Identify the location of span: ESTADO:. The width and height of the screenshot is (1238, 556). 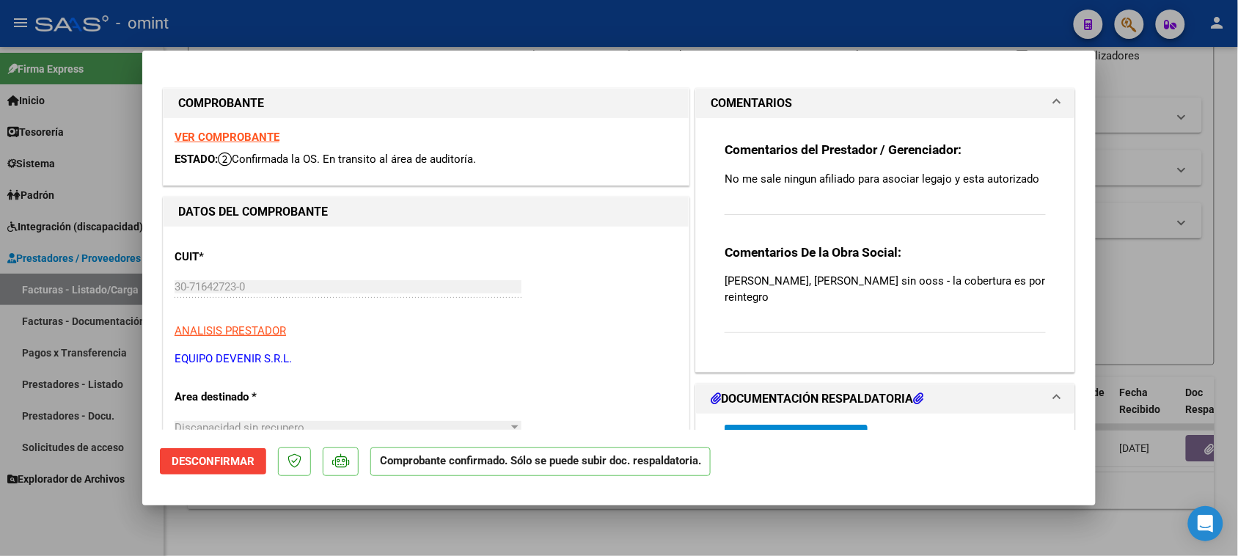
(196, 159).